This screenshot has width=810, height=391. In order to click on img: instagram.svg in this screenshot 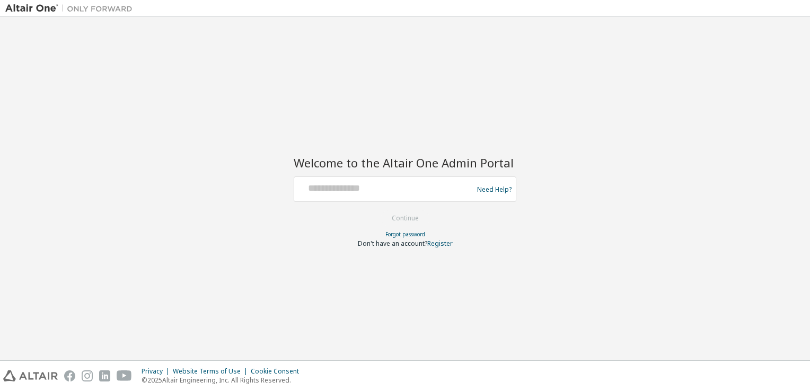, I will do `click(87, 376)`.